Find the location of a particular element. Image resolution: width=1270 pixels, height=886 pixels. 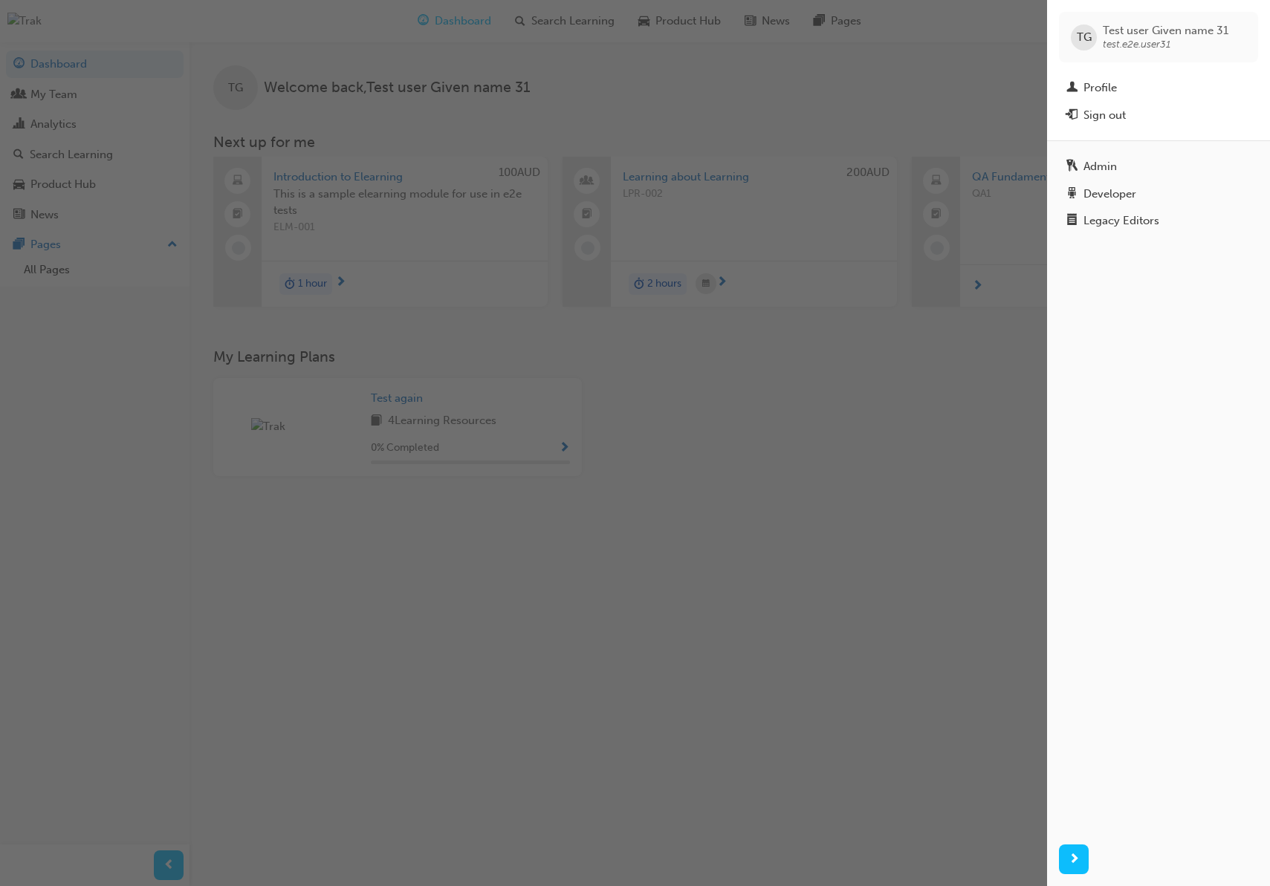

div: Developer is located at coordinates (1109, 194).